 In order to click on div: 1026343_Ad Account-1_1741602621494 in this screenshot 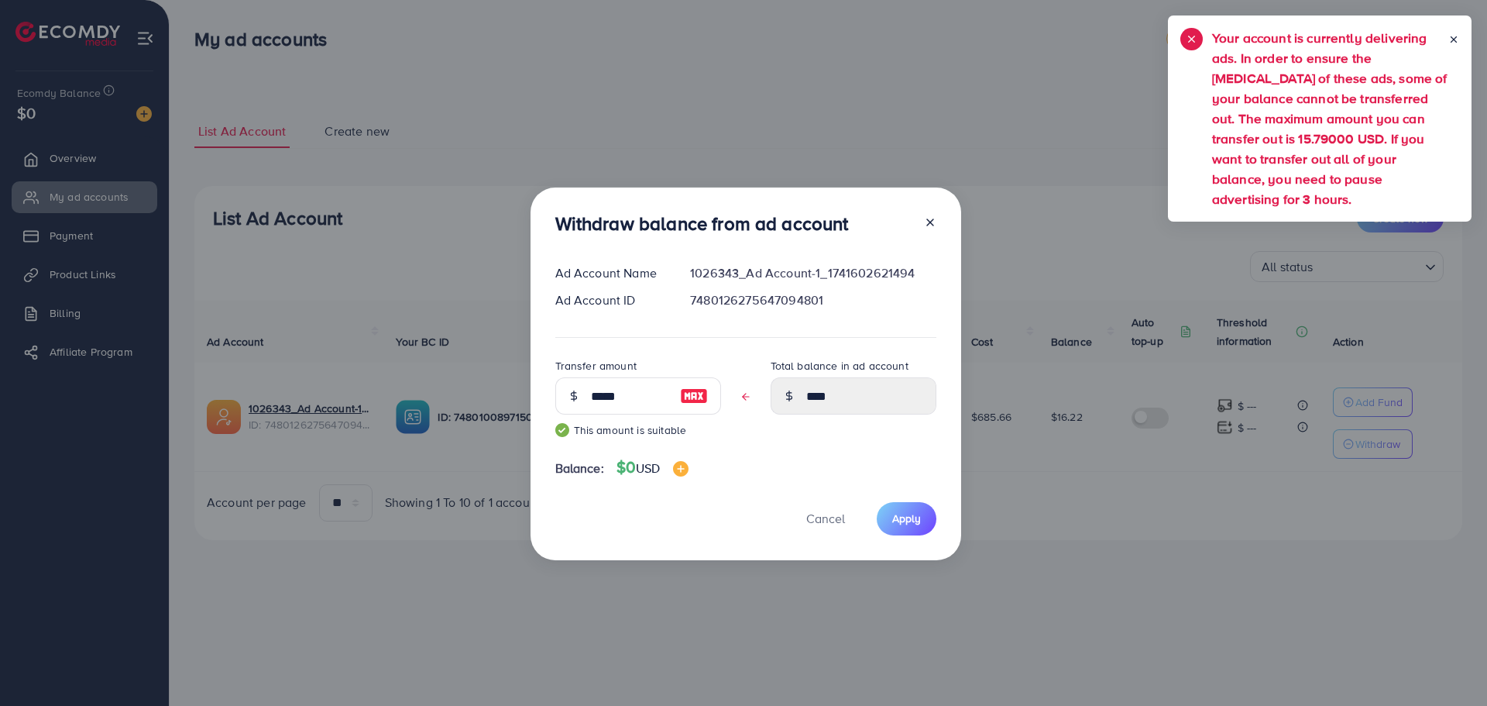, I will do `click(812, 273)`.